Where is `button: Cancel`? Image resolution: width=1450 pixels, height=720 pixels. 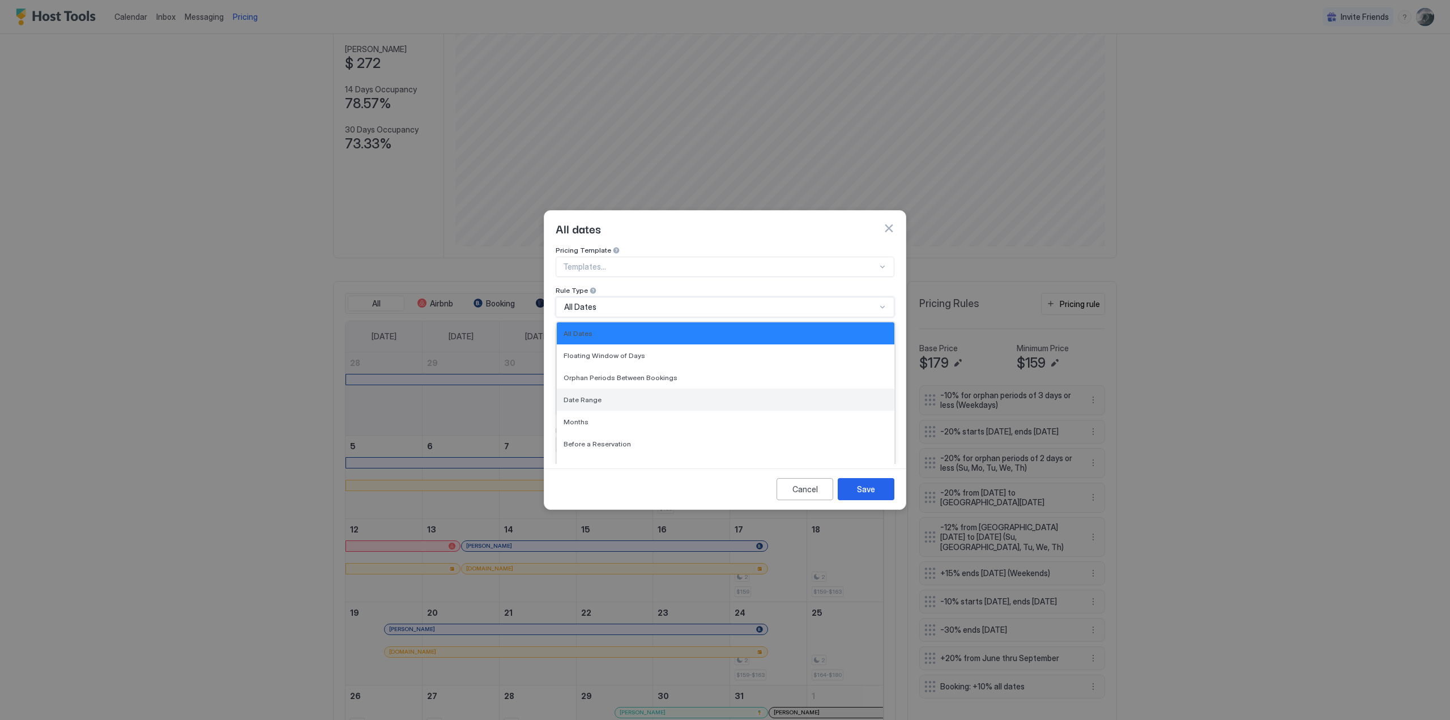 button: Cancel is located at coordinates (805, 489).